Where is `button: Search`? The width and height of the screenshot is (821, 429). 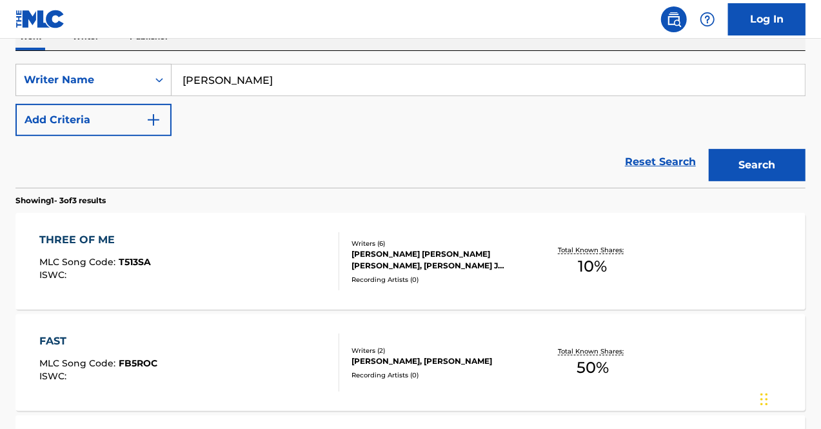
button: Search is located at coordinates (757, 165).